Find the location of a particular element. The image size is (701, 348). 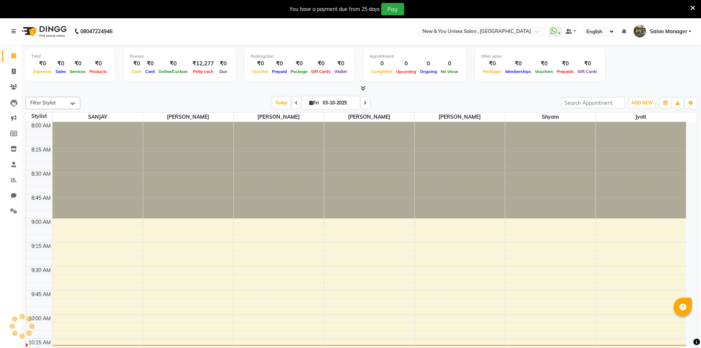

span: Package is located at coordinates (299, 72).